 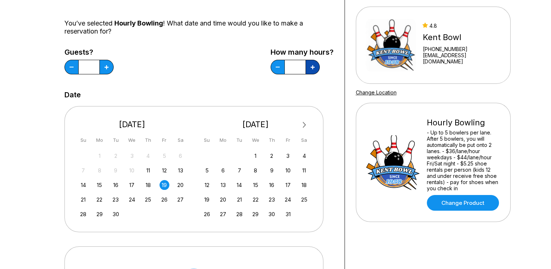 I want to click on img: Kent Bowl, so click(x=391, y=45).